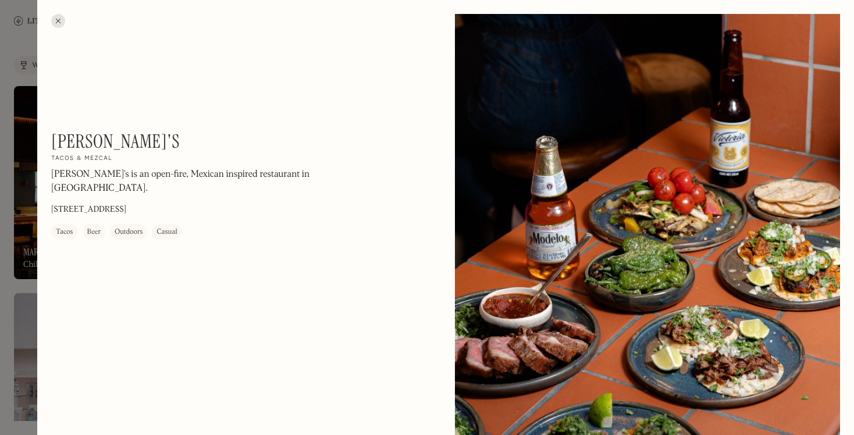 The height and width of the screenshot is (435, 854). I want to click on div: Outdoors, so click(129, 233).